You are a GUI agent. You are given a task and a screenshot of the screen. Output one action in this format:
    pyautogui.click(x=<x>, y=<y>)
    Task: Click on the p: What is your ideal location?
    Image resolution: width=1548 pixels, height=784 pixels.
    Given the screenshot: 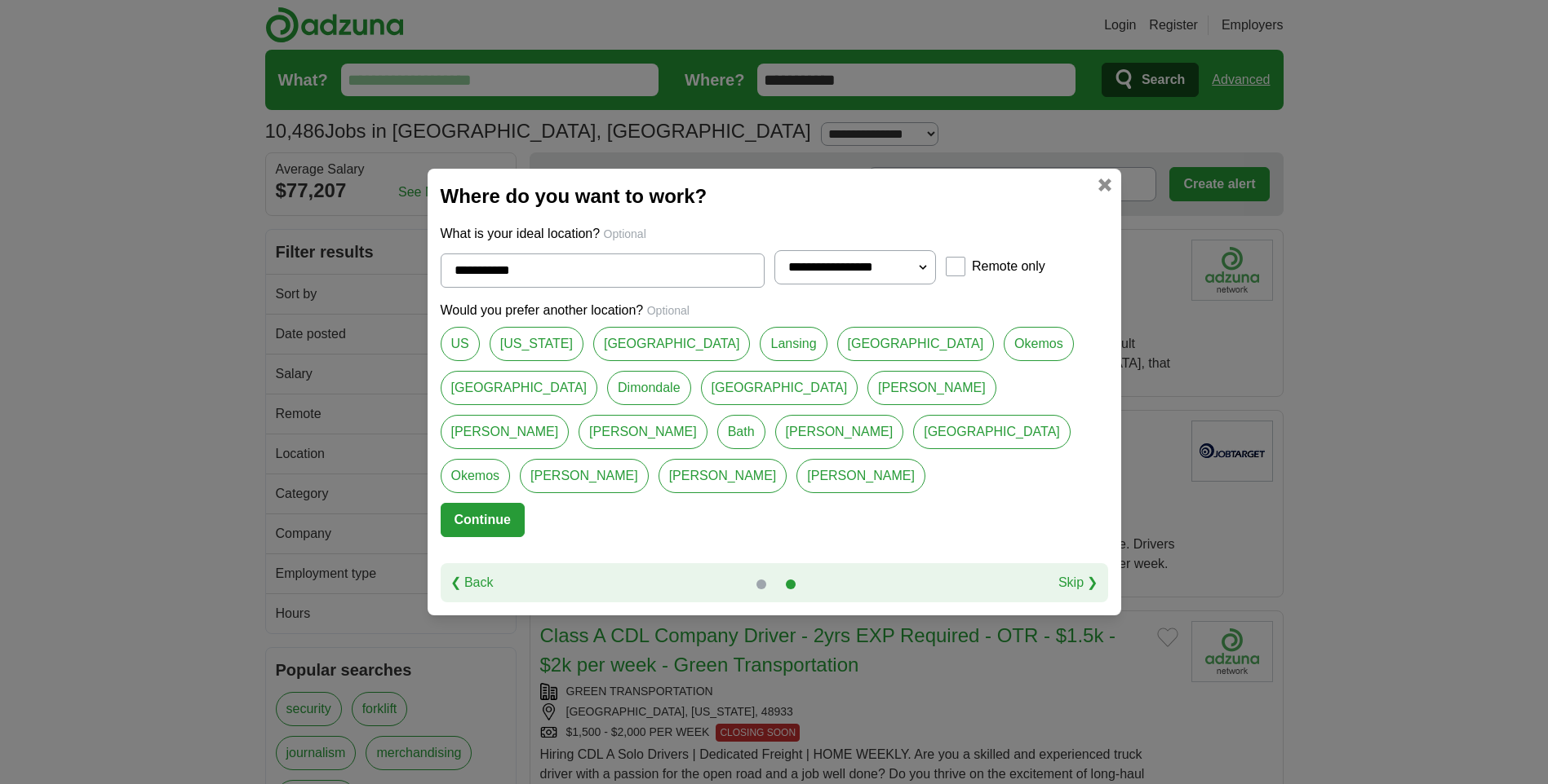 What is the action you would take?
    pyautogui.click(x=774, y=235)
    